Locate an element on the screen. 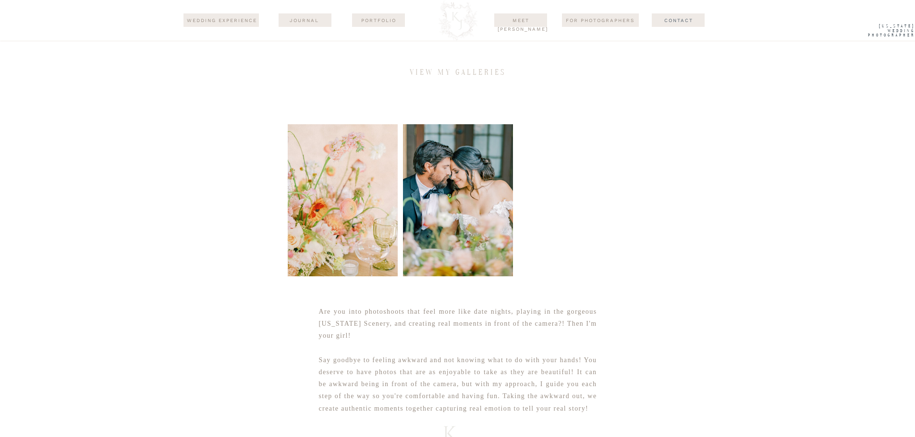 The image size is (915, 437). h3: view my galleries is located at coordinates (458, 73).